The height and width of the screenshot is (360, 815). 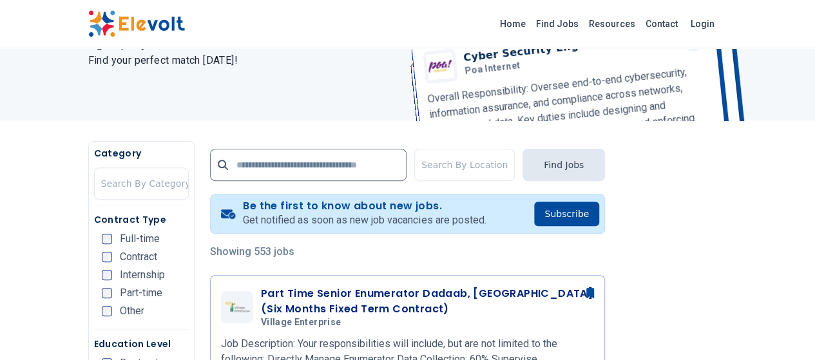 I want to click on h5: Category, so click(x=141, y=153).